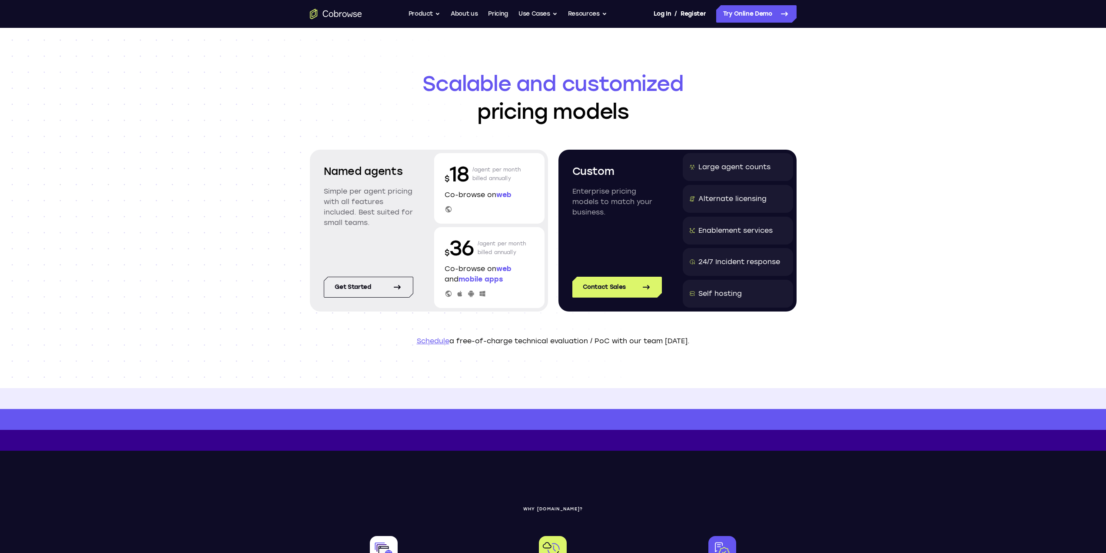 The height and width of the screenshot is (553, 1106). Describe the element at coordinates (464, 14) in the screenshot. I see `a: About us` at that location.